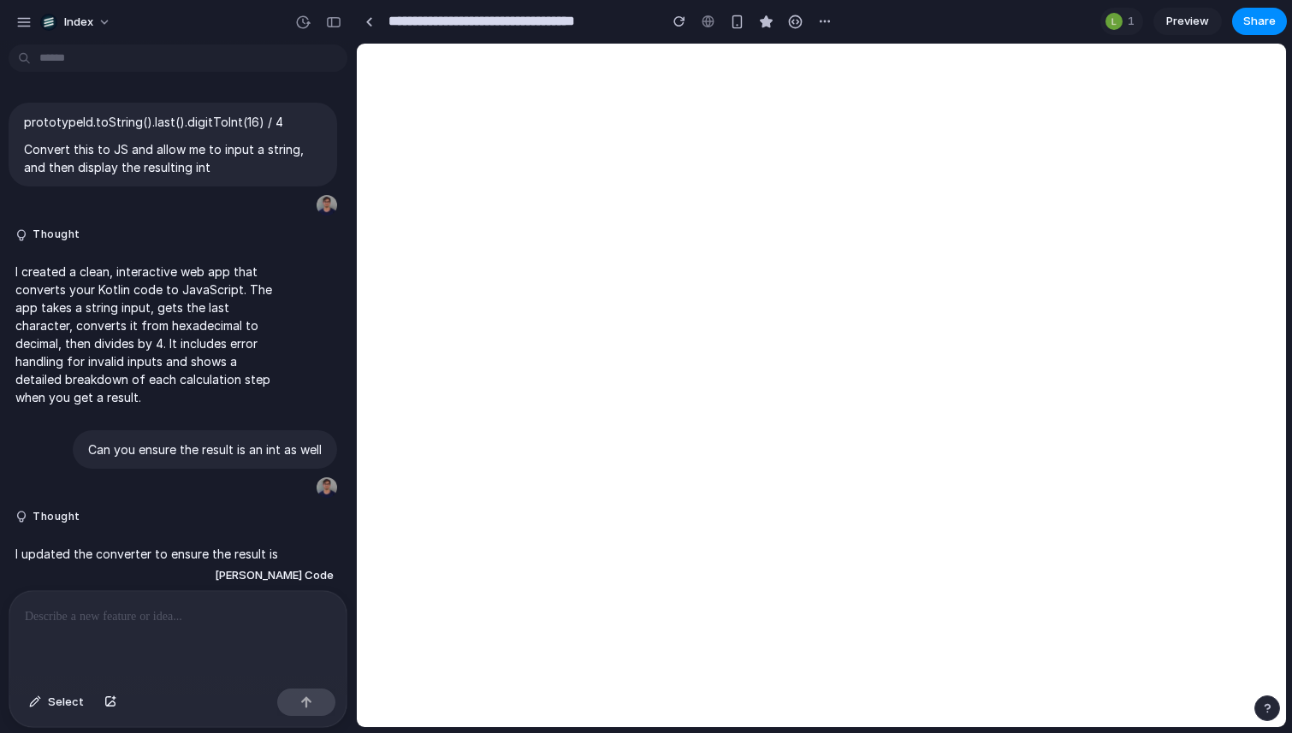 The width and height of the screenshot is (1292, 733). Describe the element at coordinates (1188, 21) in the screenshot. I see `a: Preview` at that location.